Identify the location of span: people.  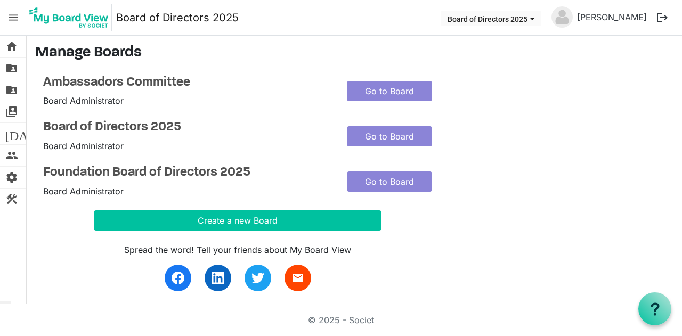
(12, 156).